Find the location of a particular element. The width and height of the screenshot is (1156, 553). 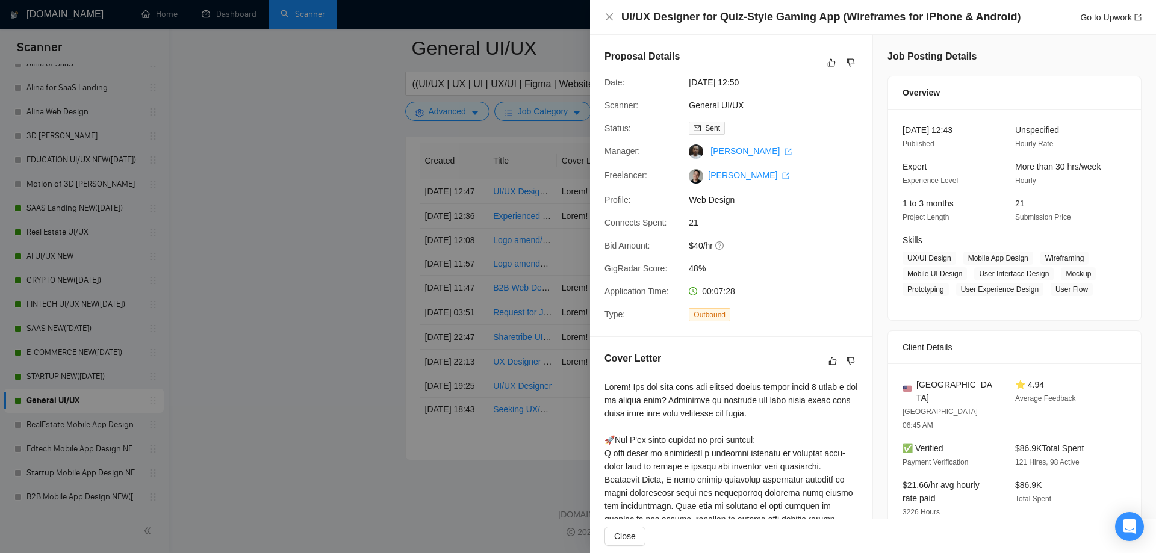

span: Published is located at coordinates (918, 144).